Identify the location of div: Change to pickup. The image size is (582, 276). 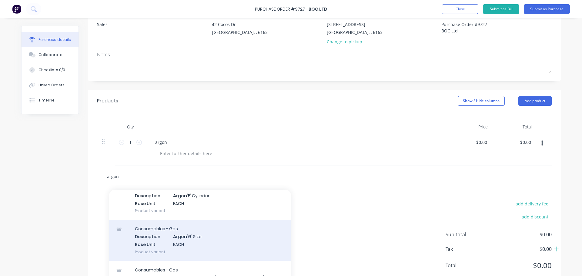
(355, 42).